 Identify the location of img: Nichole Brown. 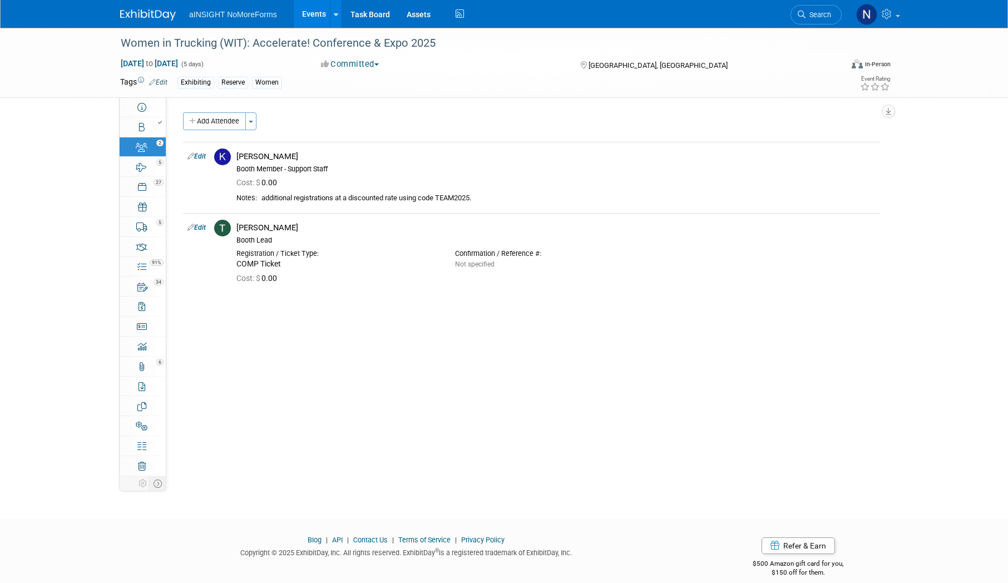
(867, 14).